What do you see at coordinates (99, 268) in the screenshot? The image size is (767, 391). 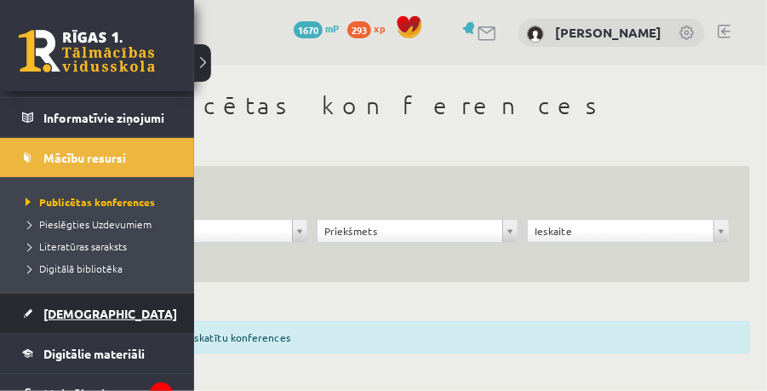 I see `a: Digitālā bibliotēka` at bounding box center [99, 268].